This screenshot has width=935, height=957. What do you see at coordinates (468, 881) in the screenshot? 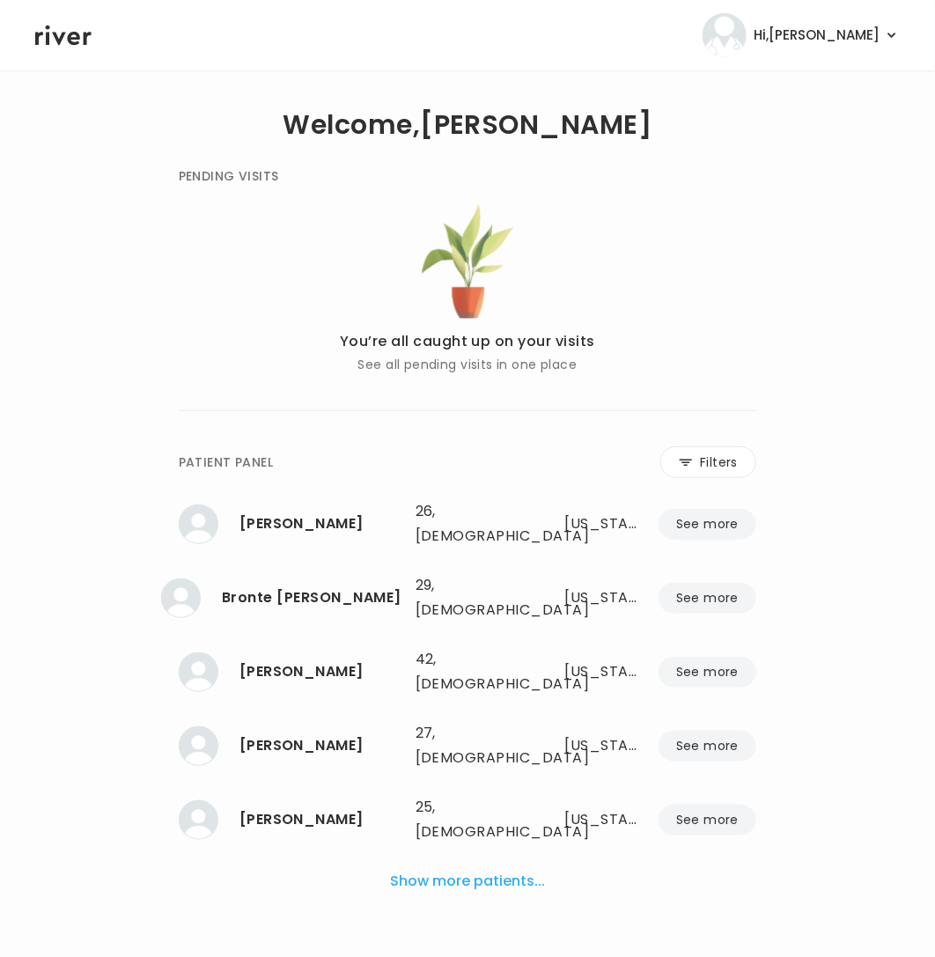
I see `button: Show more patients...` at bounding box center [468, 881].